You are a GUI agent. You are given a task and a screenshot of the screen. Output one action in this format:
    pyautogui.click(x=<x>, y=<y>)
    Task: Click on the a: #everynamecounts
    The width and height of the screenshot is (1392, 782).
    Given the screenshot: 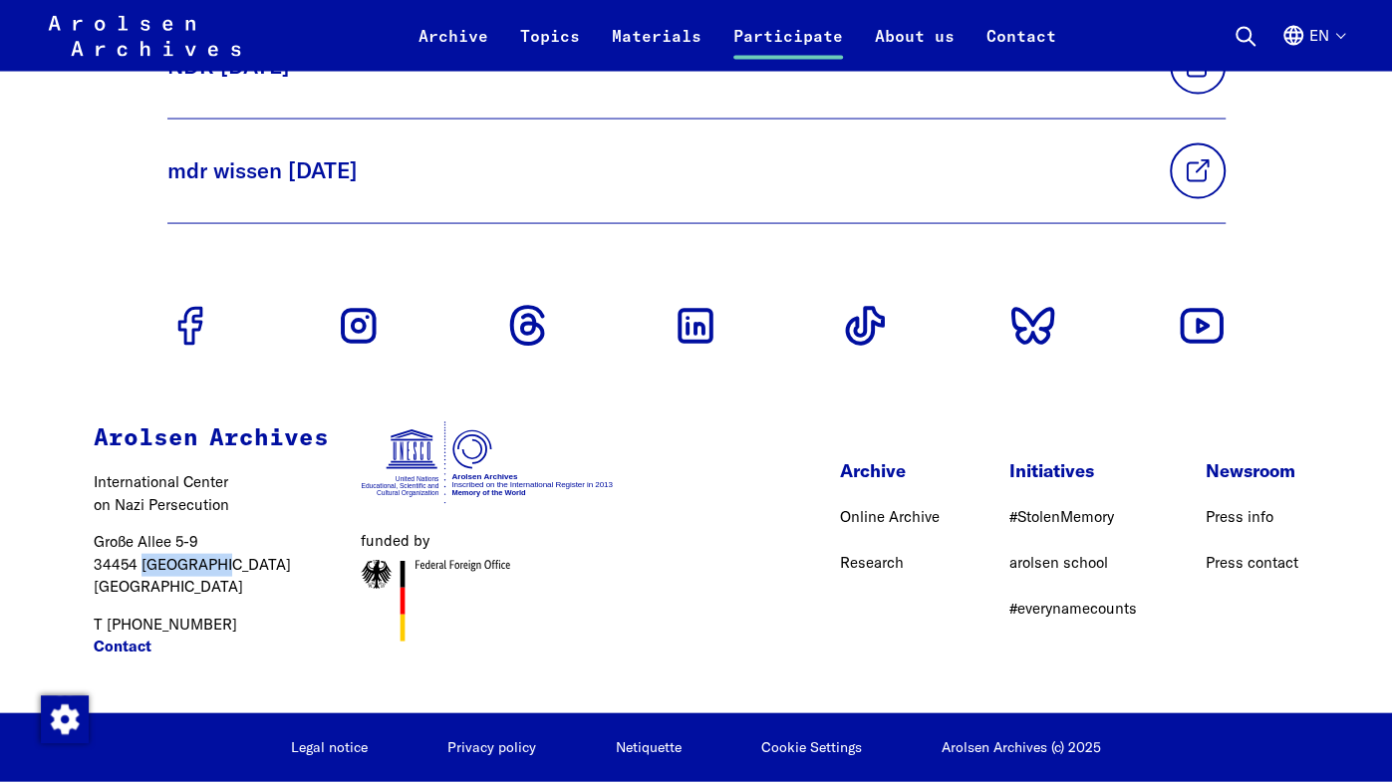 What is the action you would take?
    pyautogui.click(x=1072, y=608)
    